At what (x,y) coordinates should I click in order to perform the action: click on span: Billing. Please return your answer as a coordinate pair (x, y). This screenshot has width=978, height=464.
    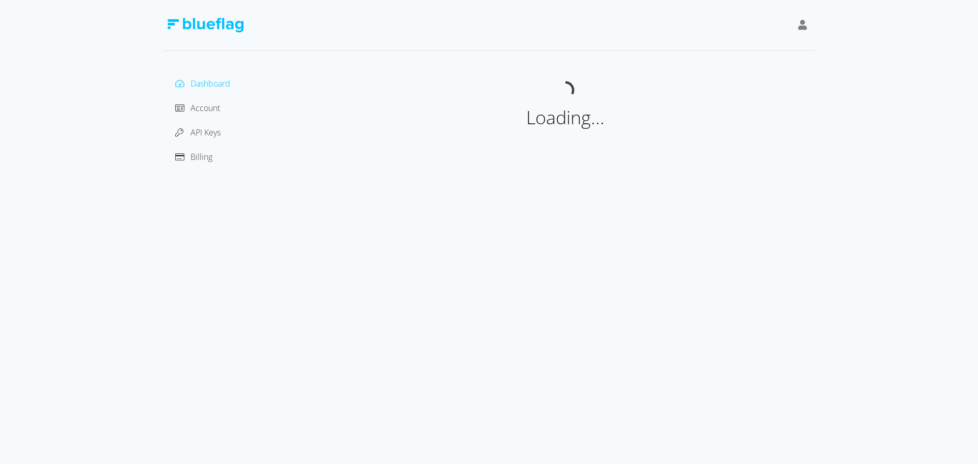
    Looking at the image, I should click on (201, 157).